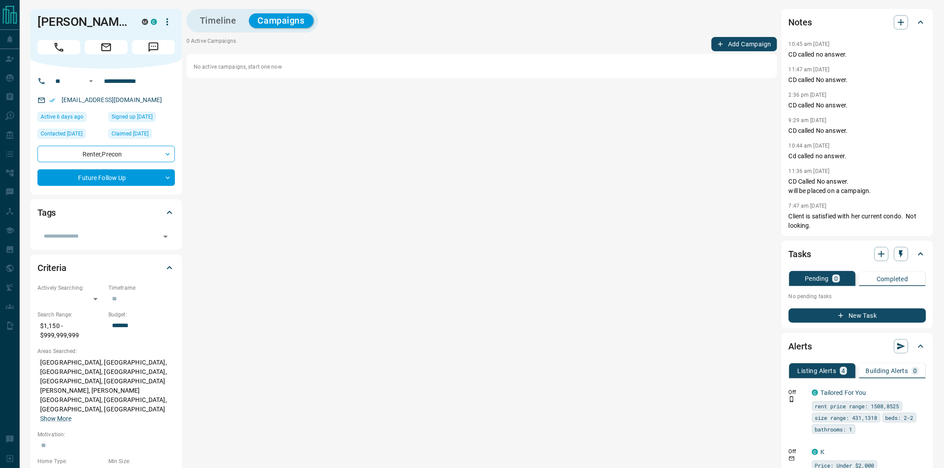  What do you see at coordinates (800, 22) in the screenshot?
I see `h2: Notes` at bounding box center [800, 22].